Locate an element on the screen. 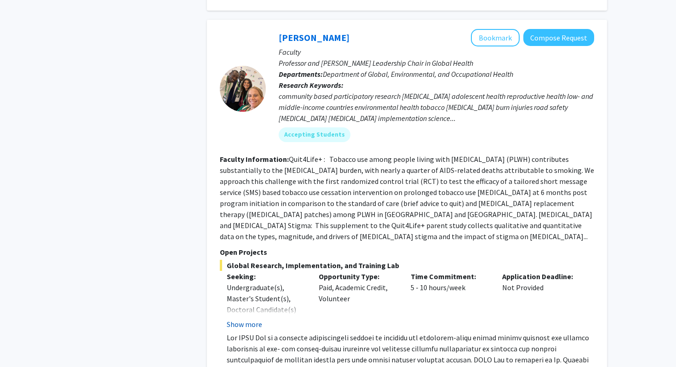 This screenshot has height=367, width=676. p: Faculty is located at coordinates (437, 52).